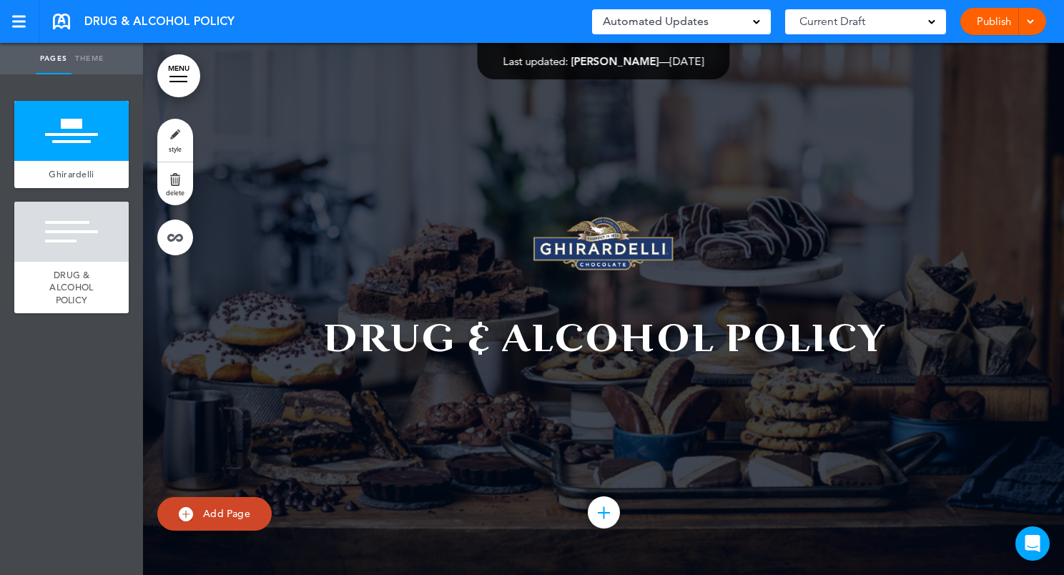 The width and height of the screenshot is (1064, 575). I want to click on a: MENU, so click(179, 76).